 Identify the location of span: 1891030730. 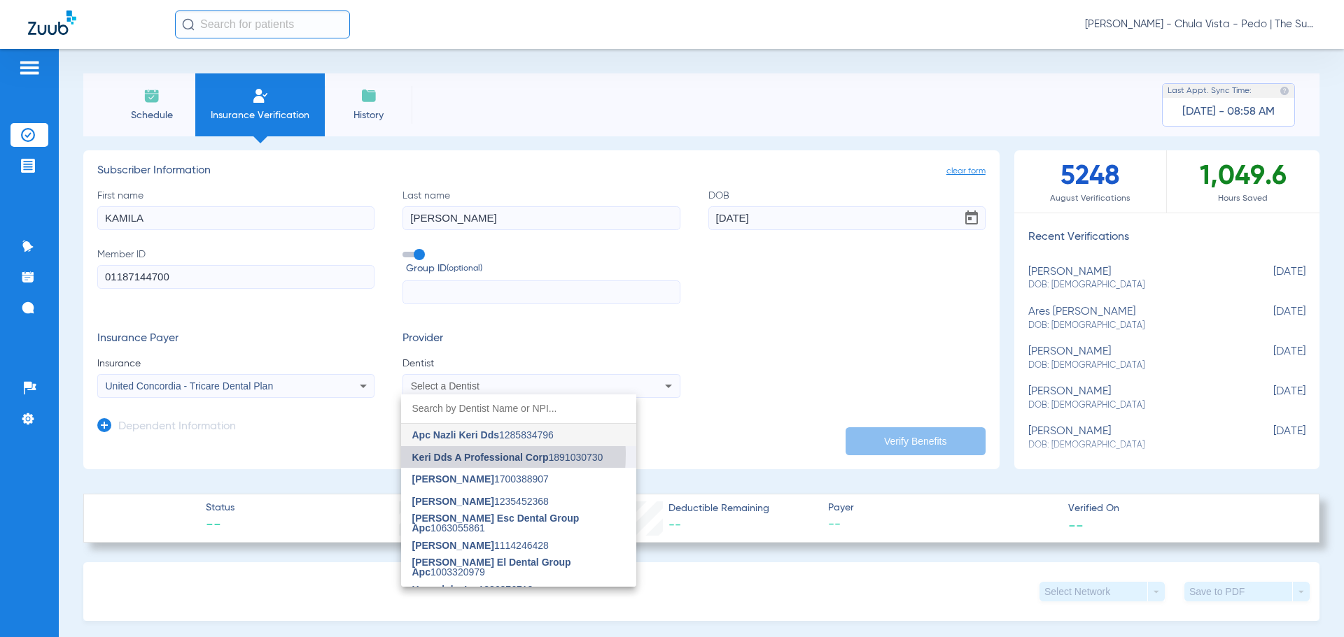
(507, 458).